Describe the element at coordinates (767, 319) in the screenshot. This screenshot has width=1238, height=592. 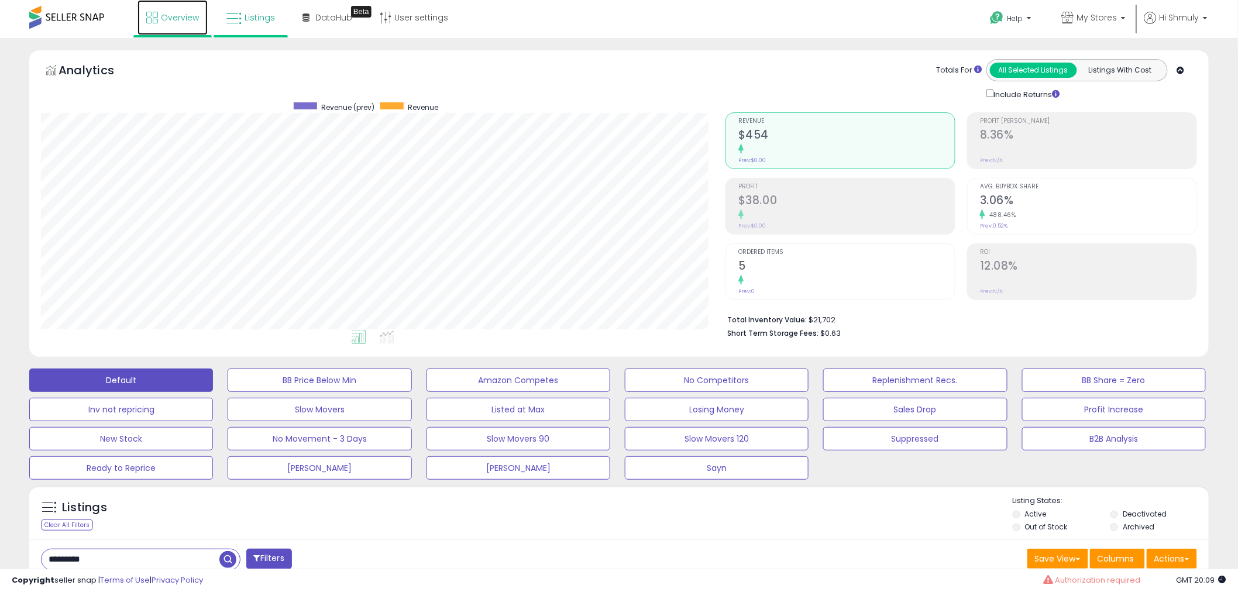
I see `b: Total Inventory Value:` at that location.